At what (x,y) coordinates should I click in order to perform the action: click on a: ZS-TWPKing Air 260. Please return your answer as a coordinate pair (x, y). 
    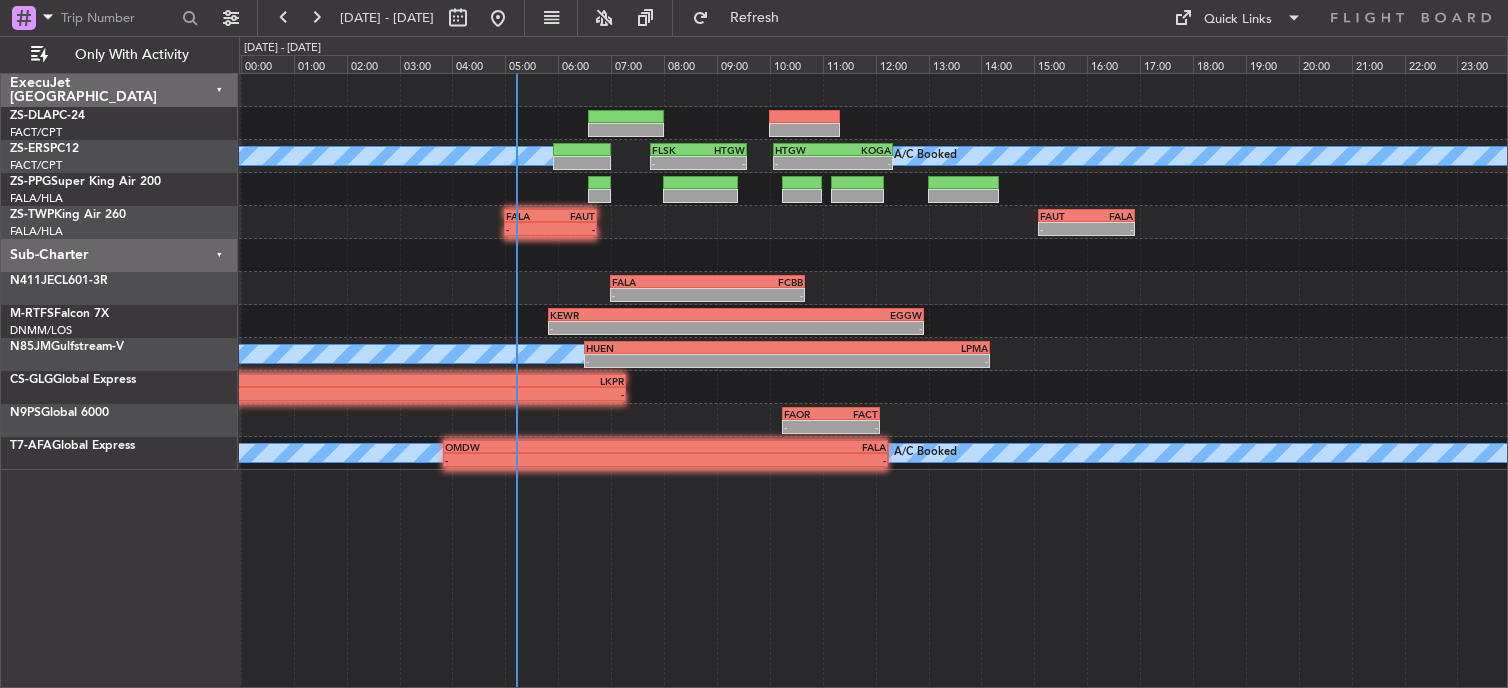
    Looking at the image, I should click on (68, 215).